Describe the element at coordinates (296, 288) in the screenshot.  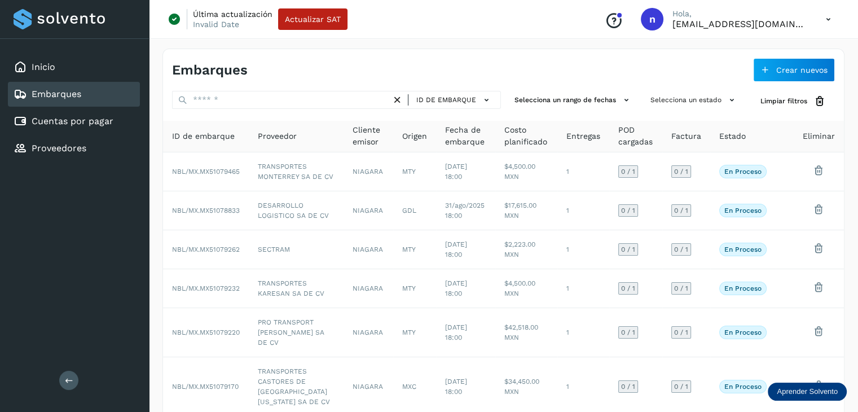
I see `td: TRANSPORTES KARESAN SA DE CV` at that location.